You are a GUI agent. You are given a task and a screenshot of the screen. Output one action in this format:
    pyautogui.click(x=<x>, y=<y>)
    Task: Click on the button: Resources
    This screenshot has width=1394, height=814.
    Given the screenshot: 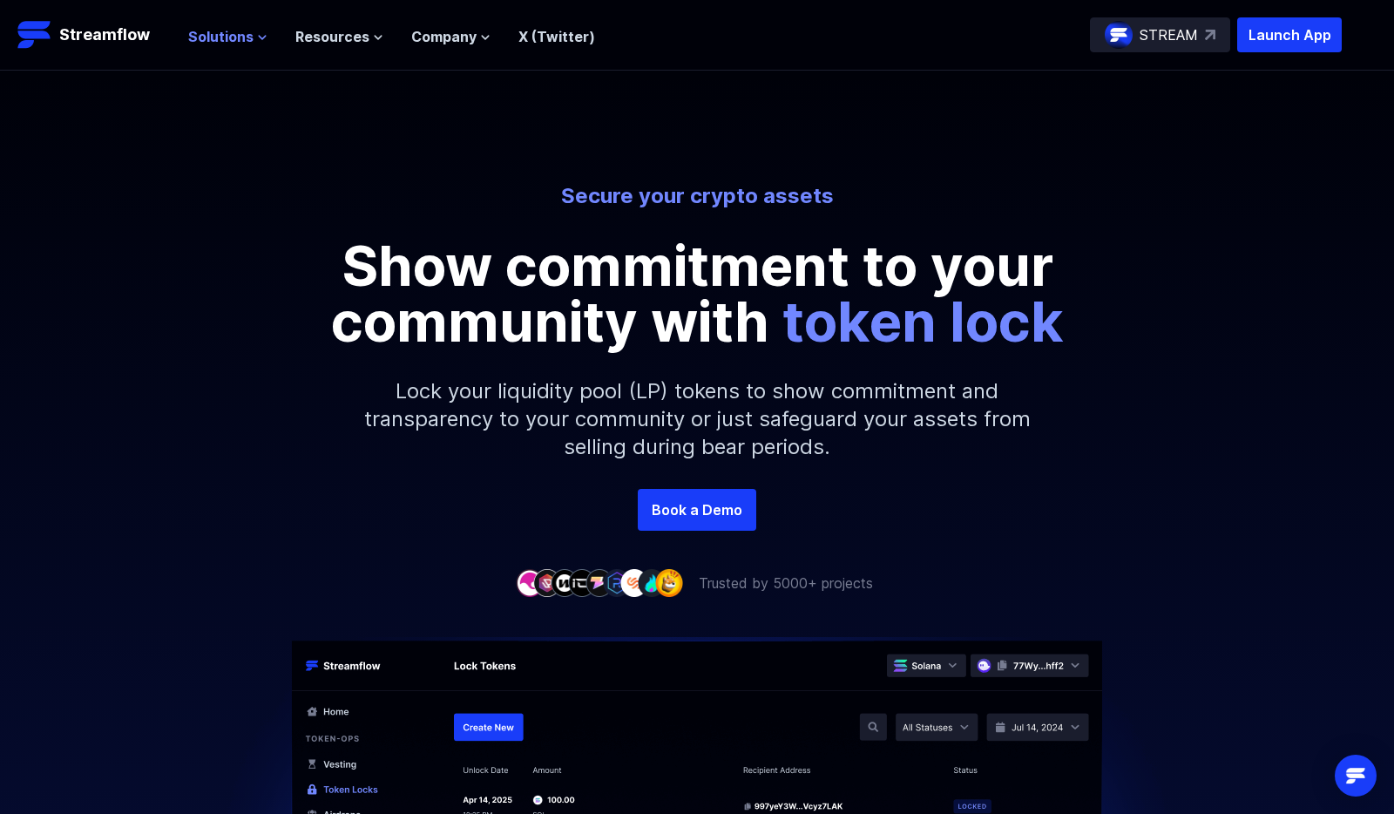 What is the action you would take?
    pyautogui.click(x=339, y=37)
    